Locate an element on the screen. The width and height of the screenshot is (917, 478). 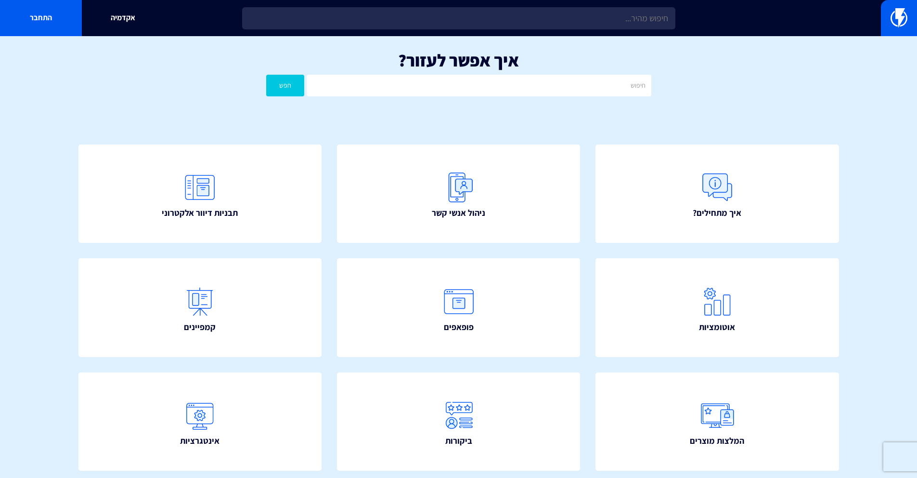
a: אינטגרציות is located at coordinates (200, 421).